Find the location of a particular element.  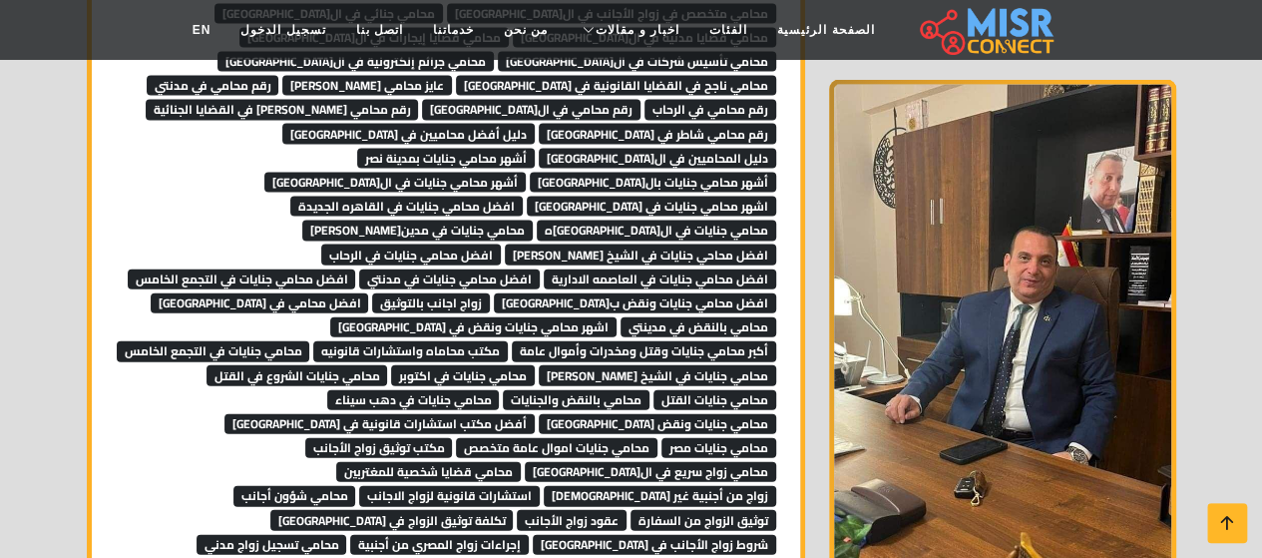

span: افضل محامي جنايات في مدنتي is located at coordinates (449, 279).